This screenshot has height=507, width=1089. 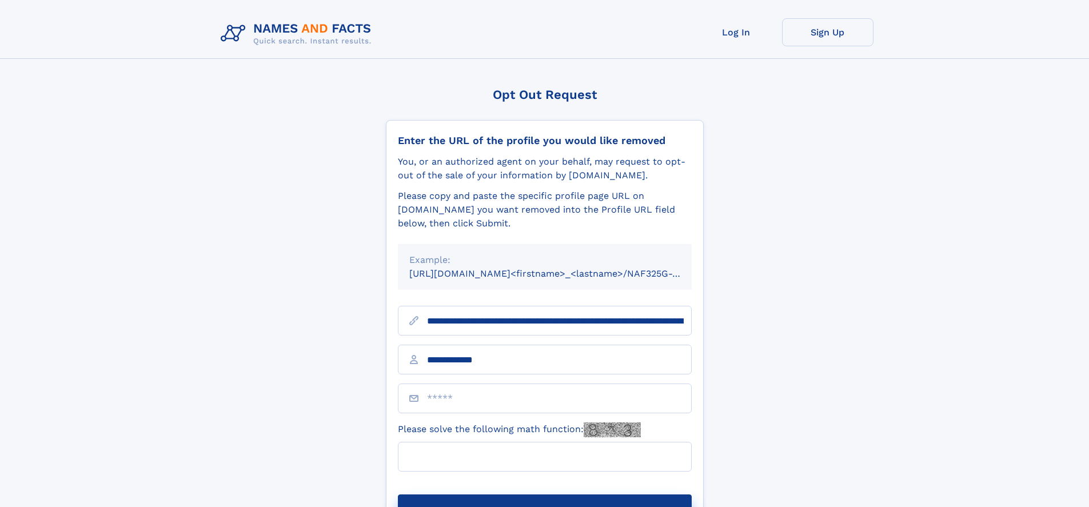 I want to click on div: Enter the URL of the profile you would like removed, so click(x=545, y=141).